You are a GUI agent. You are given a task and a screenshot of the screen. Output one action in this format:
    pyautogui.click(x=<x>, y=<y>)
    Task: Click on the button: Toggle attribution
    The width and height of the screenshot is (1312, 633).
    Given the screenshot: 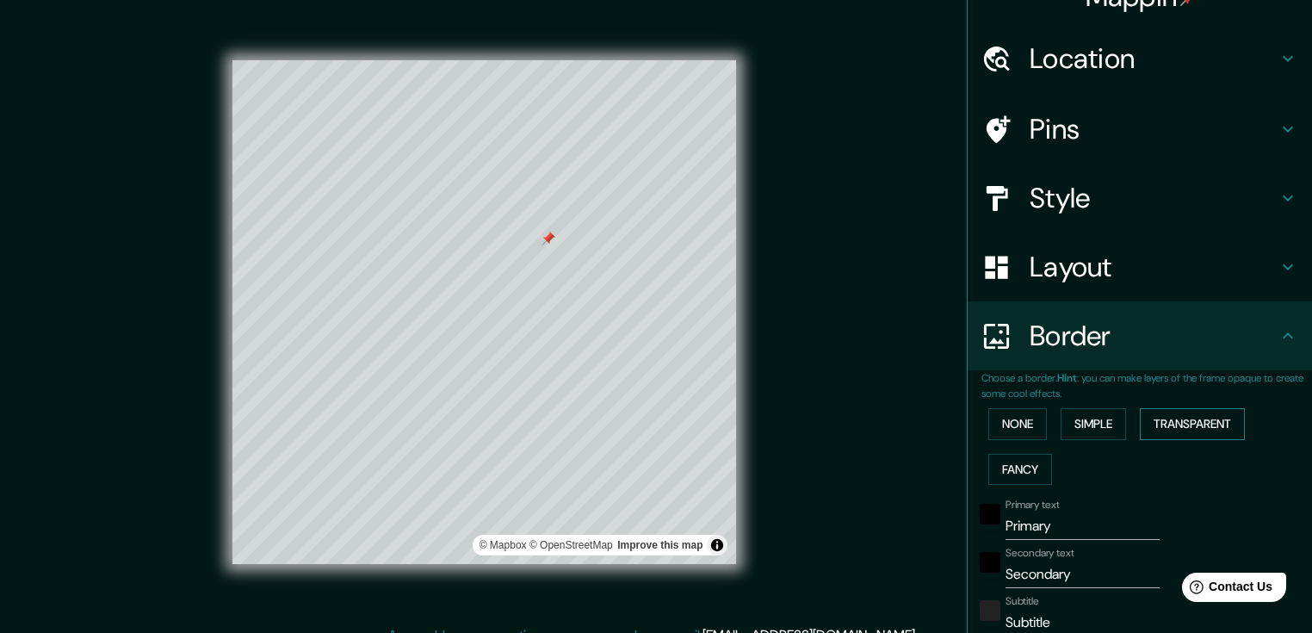 What is the action you would take?
    pyautogui.click(x=717, y=545)
    